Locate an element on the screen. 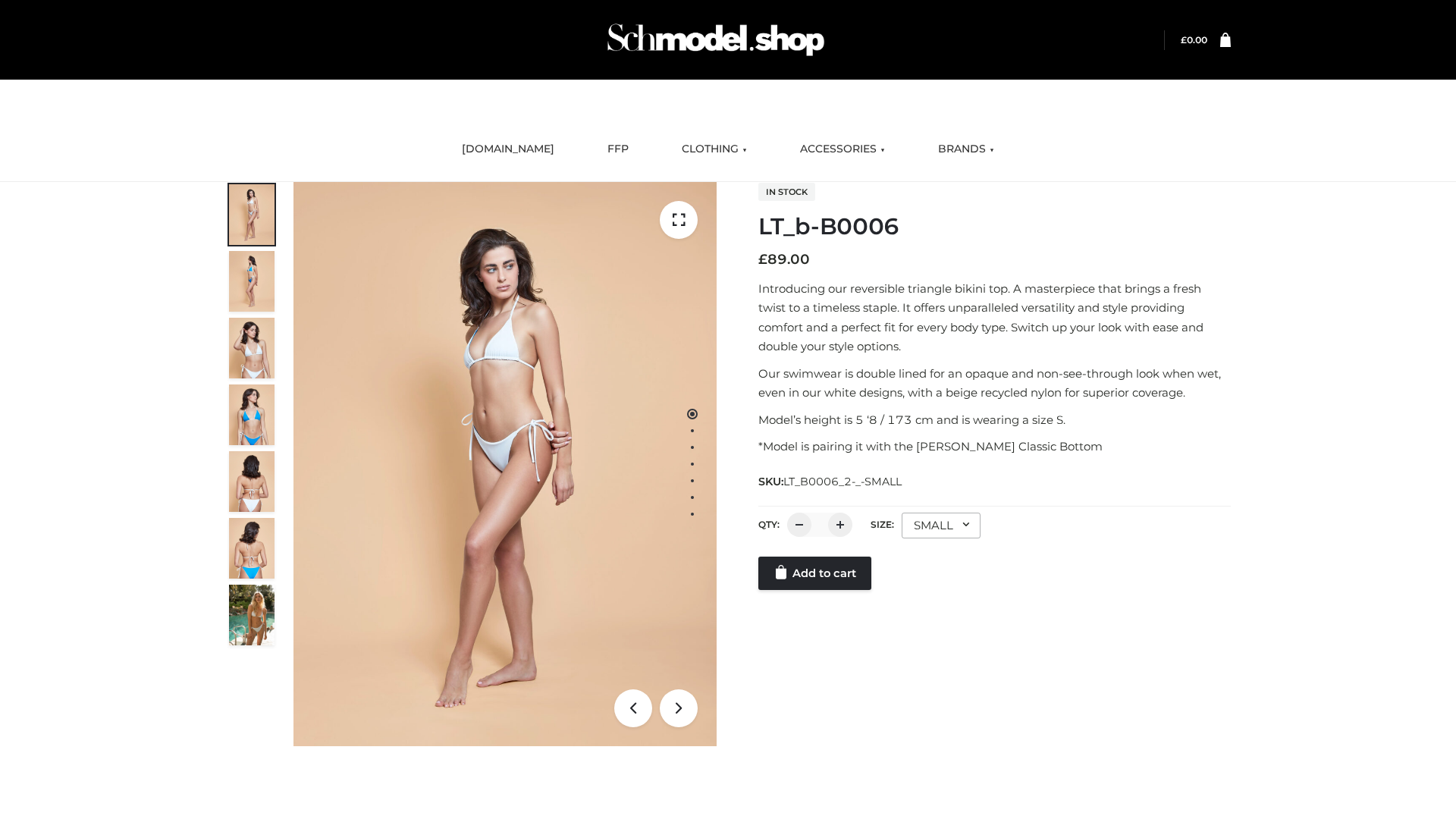 The height and width of the screenshot is (819, 1456). span: LT_B0006_2-_-SMALL is located at coordinates (842, 481).